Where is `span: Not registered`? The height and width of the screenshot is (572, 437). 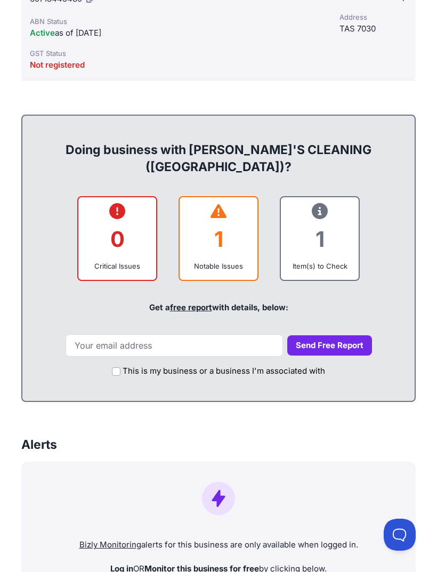
span: Not registered is located at coordinates (57, 65).